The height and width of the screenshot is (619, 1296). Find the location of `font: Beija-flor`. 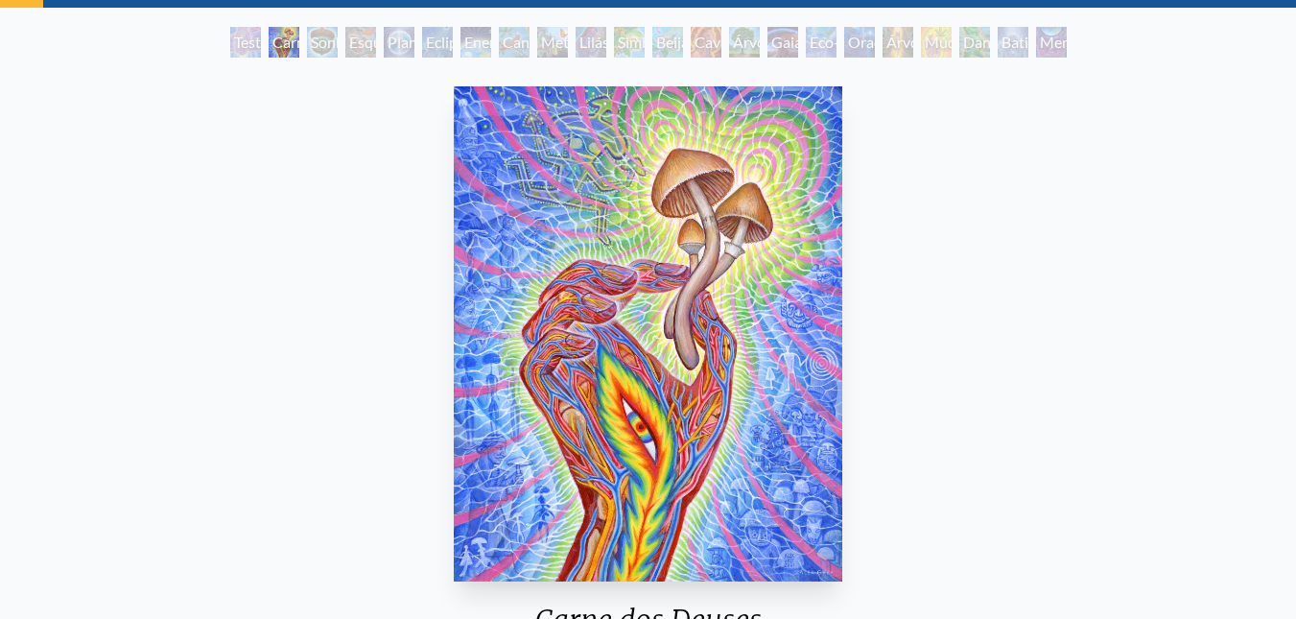

font: Beija-flor is located at coordinates (675, 53).